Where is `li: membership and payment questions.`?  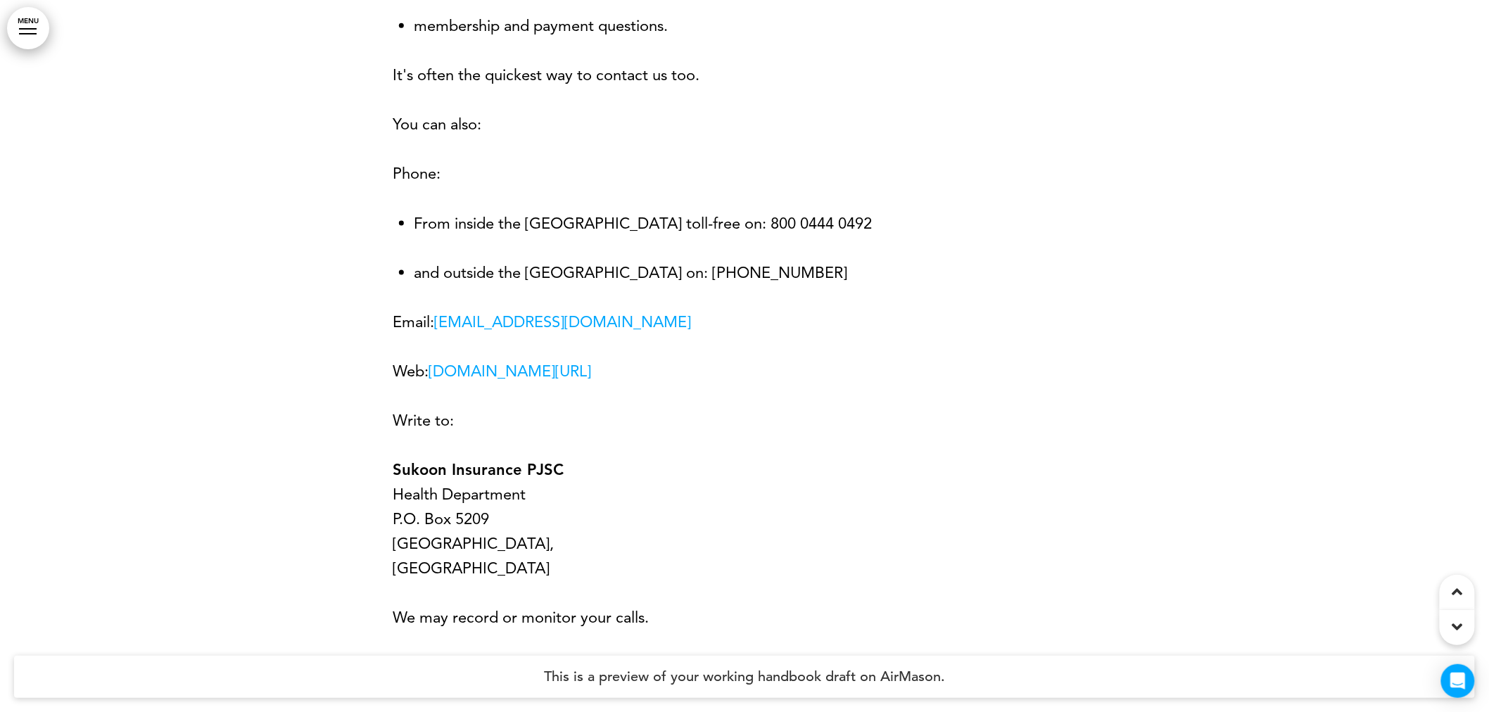
li: membership and payment questions. is located at coordinates (755, 25).